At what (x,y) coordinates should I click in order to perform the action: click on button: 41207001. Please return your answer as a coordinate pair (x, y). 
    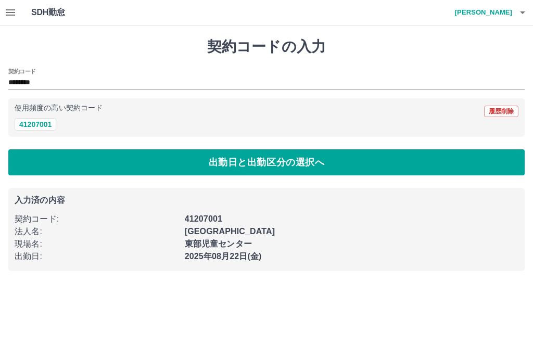
    Looking at the image, I should click on (35, 124).